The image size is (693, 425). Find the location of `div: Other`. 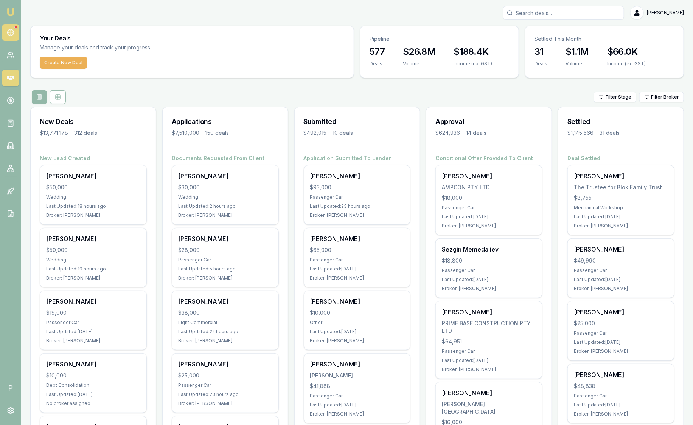

div: Other is located at coordinates (357, 323).